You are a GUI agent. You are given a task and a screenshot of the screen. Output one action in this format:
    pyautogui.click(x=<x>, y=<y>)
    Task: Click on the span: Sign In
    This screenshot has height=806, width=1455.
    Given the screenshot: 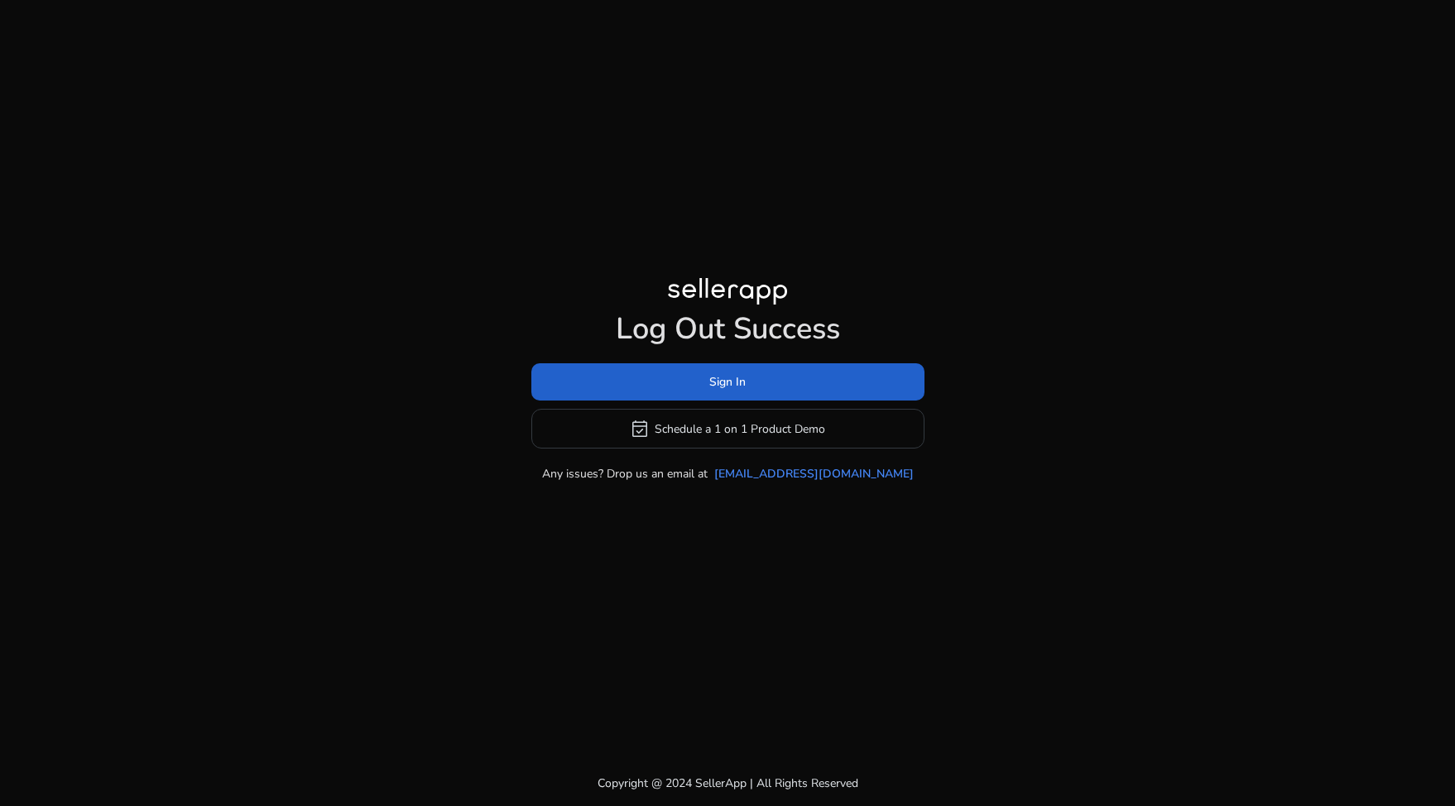 What is the action you would take?
    pyautogui.click(x=728, y=382)
    